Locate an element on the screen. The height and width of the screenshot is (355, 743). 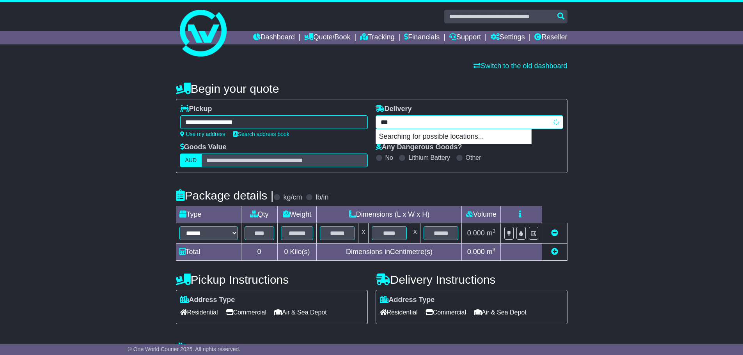
label: Lithium Battery is located at coordinates (429, 158).